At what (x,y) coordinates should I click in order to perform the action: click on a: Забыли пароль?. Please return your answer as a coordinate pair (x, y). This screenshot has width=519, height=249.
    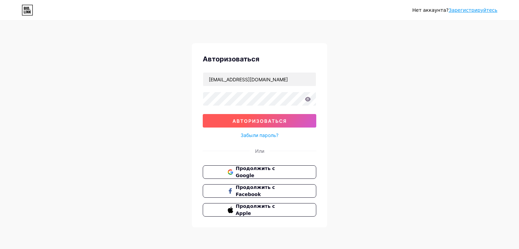
    Looking at the image, I should click on (259, 135).